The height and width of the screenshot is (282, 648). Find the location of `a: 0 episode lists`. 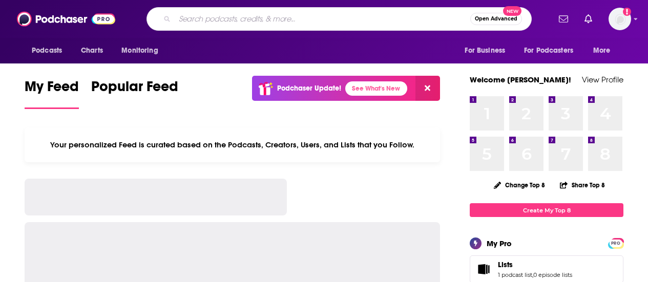

a: 0 episode lists is located at coordinates (553, 275).